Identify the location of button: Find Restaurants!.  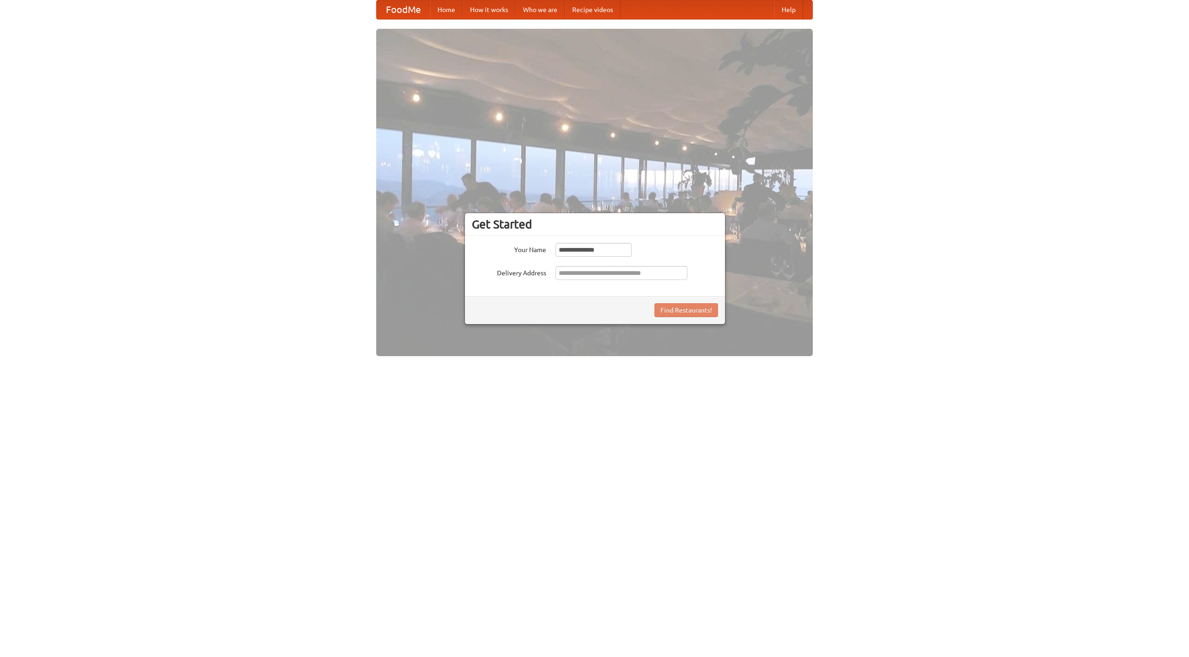
(686, 310).